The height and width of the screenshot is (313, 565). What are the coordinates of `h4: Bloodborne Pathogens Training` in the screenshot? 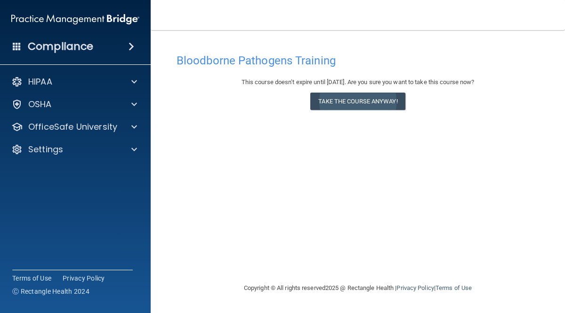 It's located at (358, 61).